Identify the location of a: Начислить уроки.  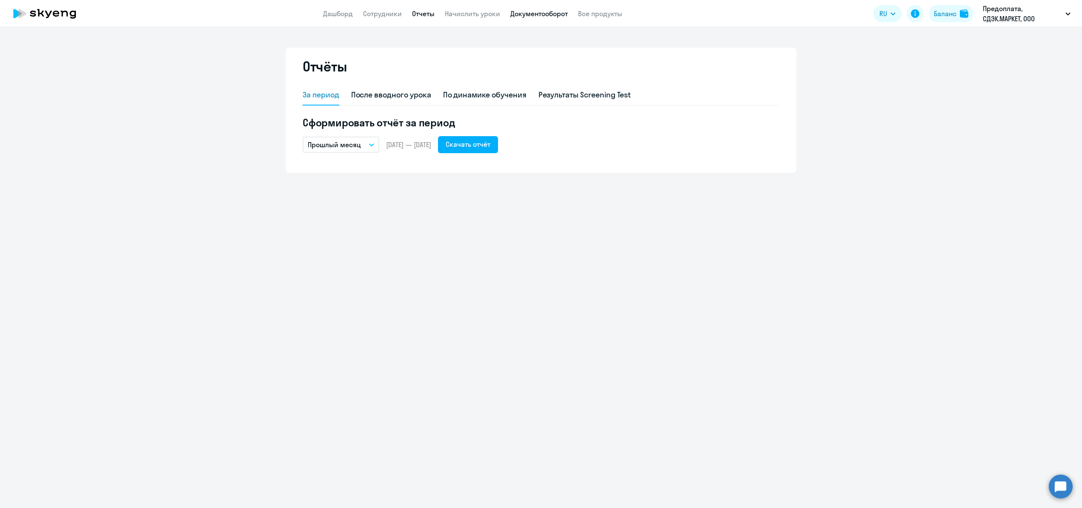
(473, 14).